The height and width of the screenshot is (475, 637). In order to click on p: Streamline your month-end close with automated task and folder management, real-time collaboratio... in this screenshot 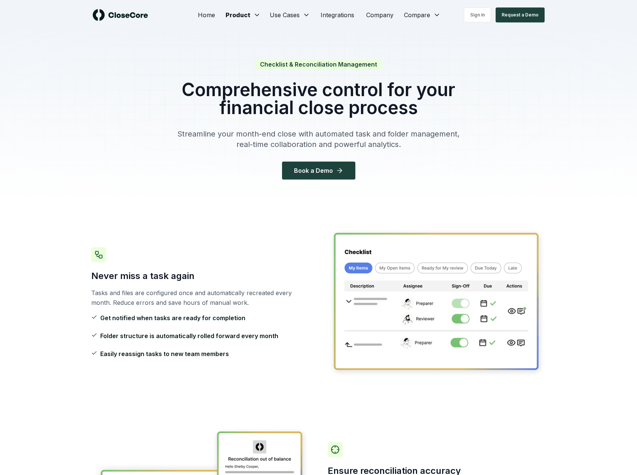, I will do `click(319, 139)`.